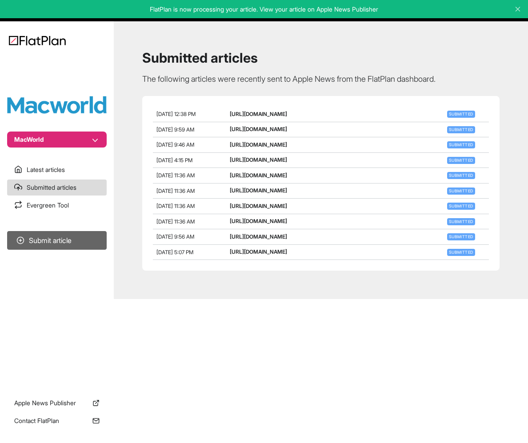 The height and width of the screenshot is (443, 528). I want to click on h1: Submitted articles, so click(321, 58).